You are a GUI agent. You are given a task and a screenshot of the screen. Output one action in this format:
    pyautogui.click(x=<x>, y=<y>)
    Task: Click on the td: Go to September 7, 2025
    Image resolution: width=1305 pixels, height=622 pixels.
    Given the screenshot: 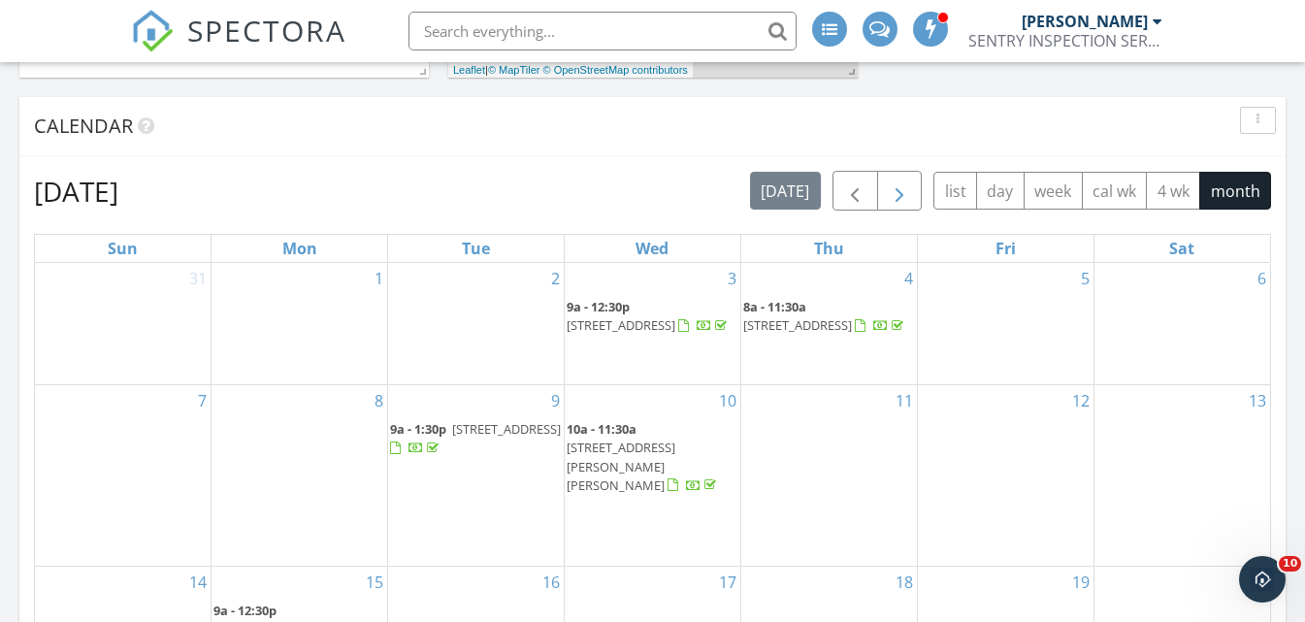 What is the action you would take?
    pyautogui.click(x=123, y=476)
    